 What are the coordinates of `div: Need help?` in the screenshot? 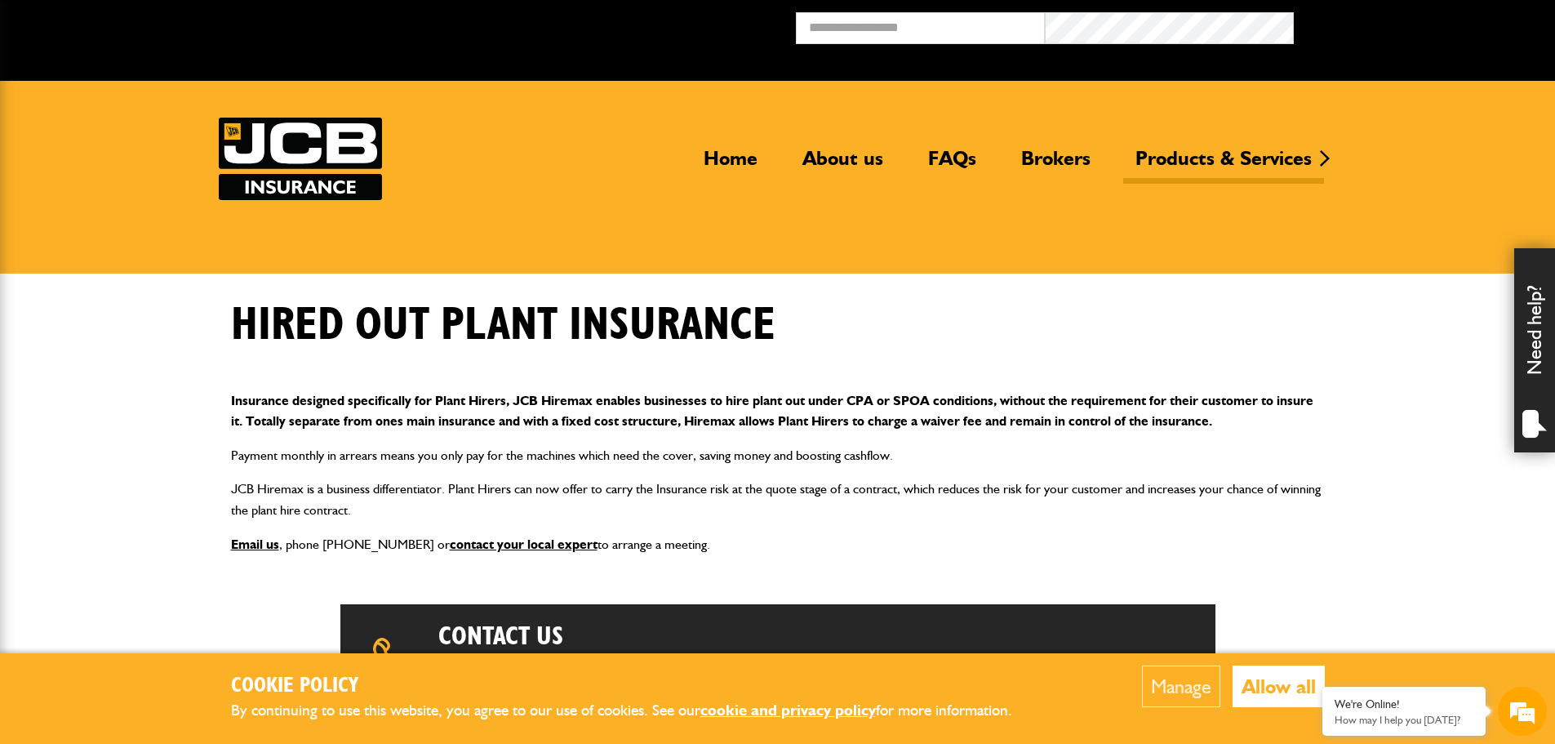 It's located at (1535, 350).